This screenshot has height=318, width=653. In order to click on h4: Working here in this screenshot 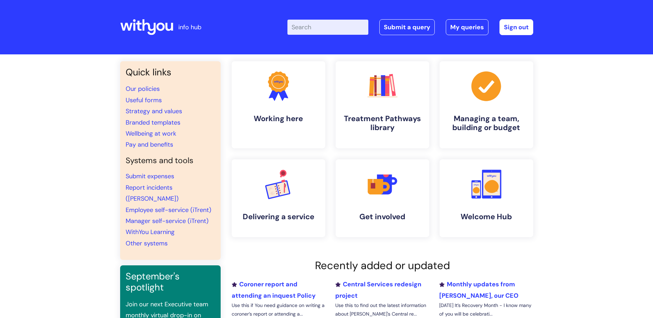, I will do `click(279, 119)`.